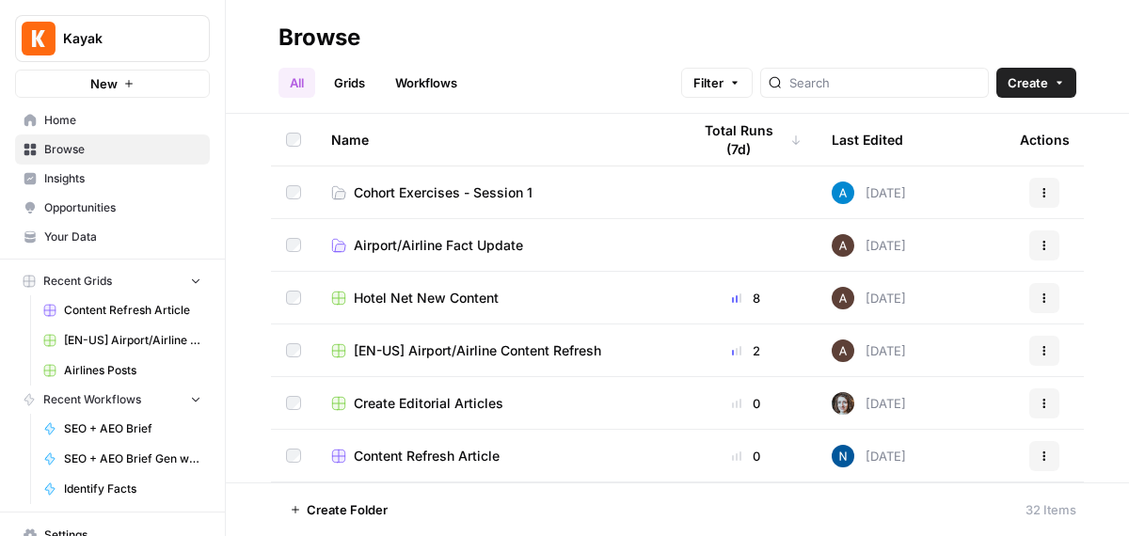 The width and height of the screenshot is (1129, 536). Describe the element at coordinates (1028, 83) in the screenshot. I see `span: Create` at that location.